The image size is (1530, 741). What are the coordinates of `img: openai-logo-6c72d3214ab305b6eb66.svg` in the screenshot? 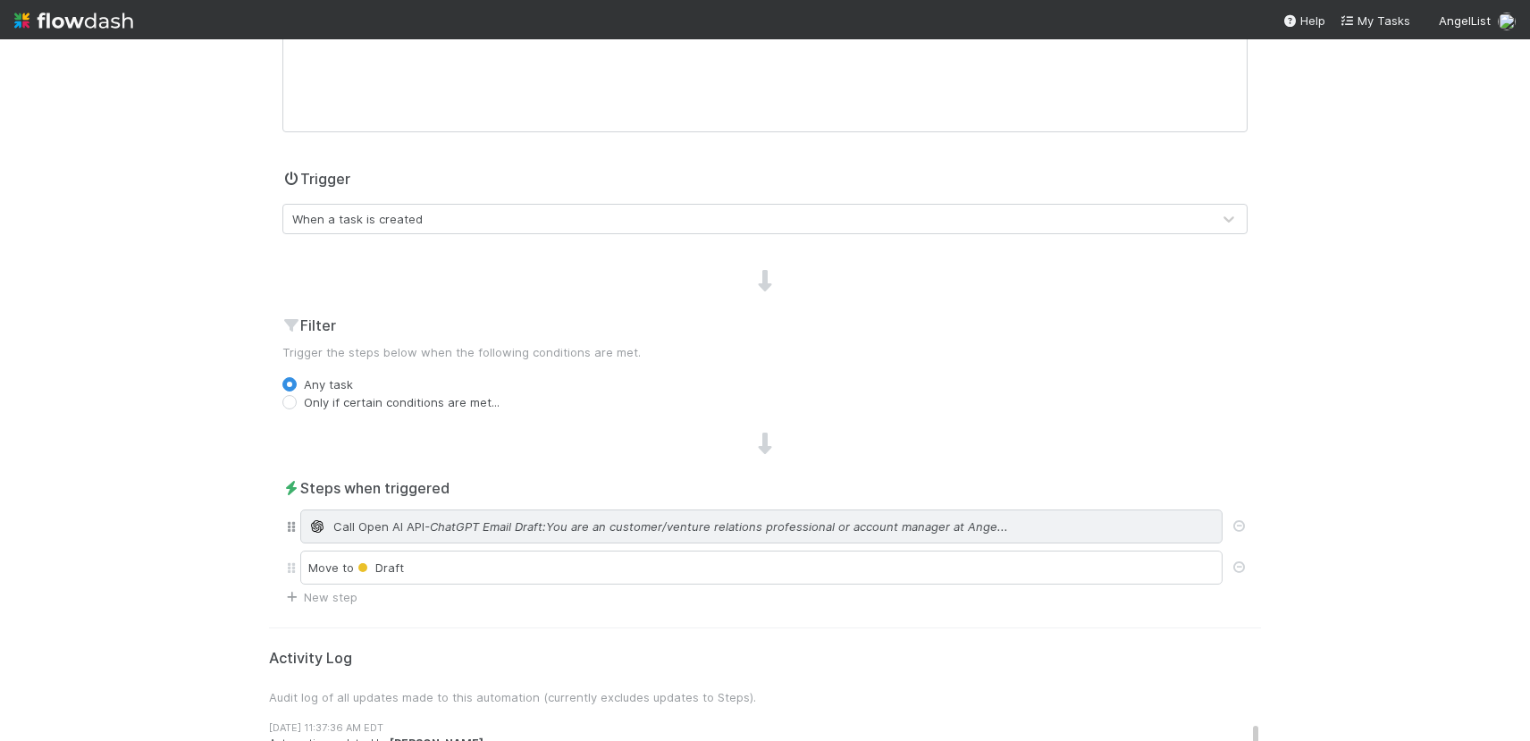 It's located at (317, 526).